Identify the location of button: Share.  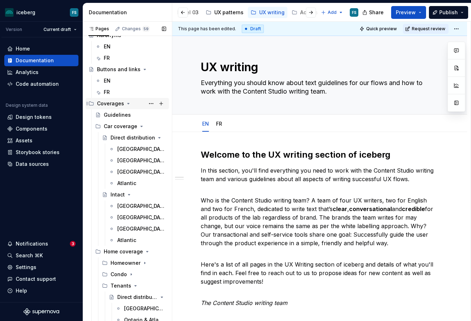
(373, 12).